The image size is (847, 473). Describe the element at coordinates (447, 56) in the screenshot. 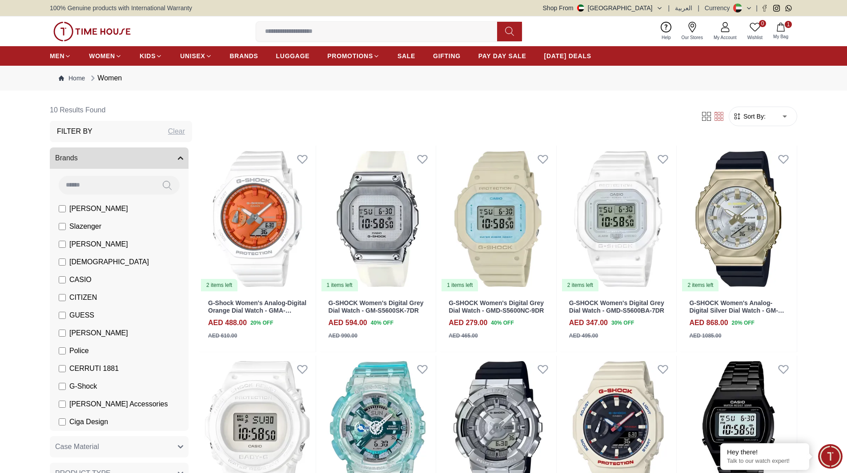

I see `span: GIFTING` at that location.